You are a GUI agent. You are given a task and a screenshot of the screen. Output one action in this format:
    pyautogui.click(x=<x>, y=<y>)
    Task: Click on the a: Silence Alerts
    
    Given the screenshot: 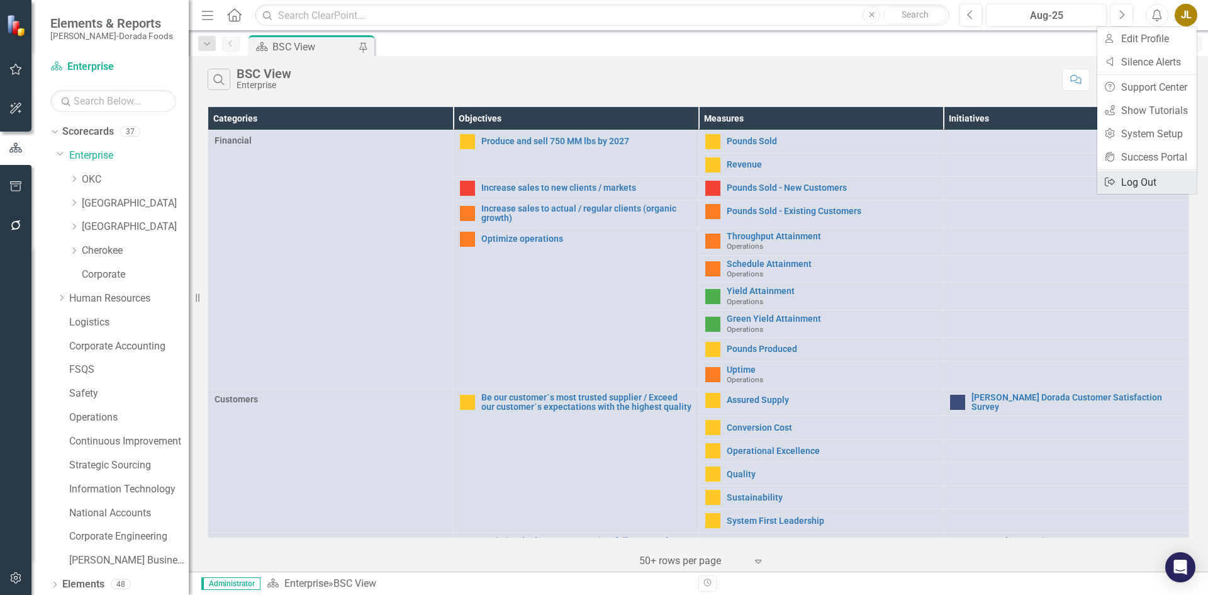 What is the action you would take?
    pyautogui.click(x=1147, y=62)
    